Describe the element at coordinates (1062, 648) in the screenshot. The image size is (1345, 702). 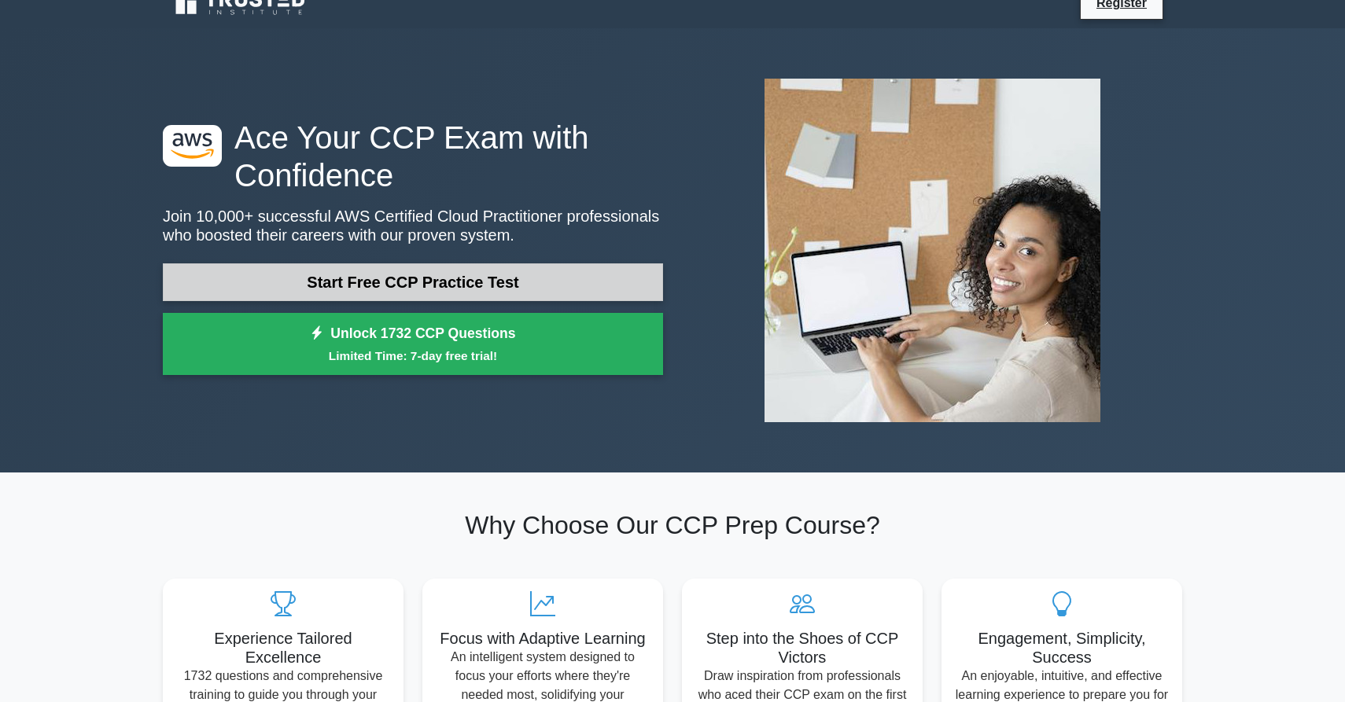
I see `h5: Engagement, Simplicity, Success` at that location.